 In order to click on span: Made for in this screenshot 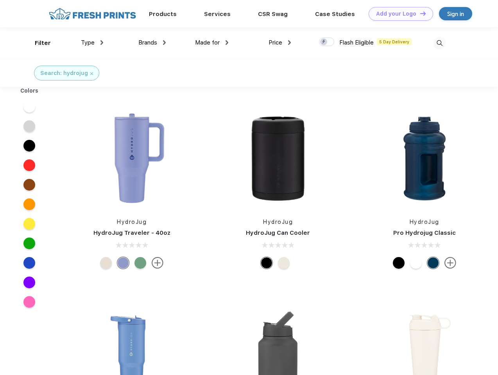, I will do `click(207, 43)`.